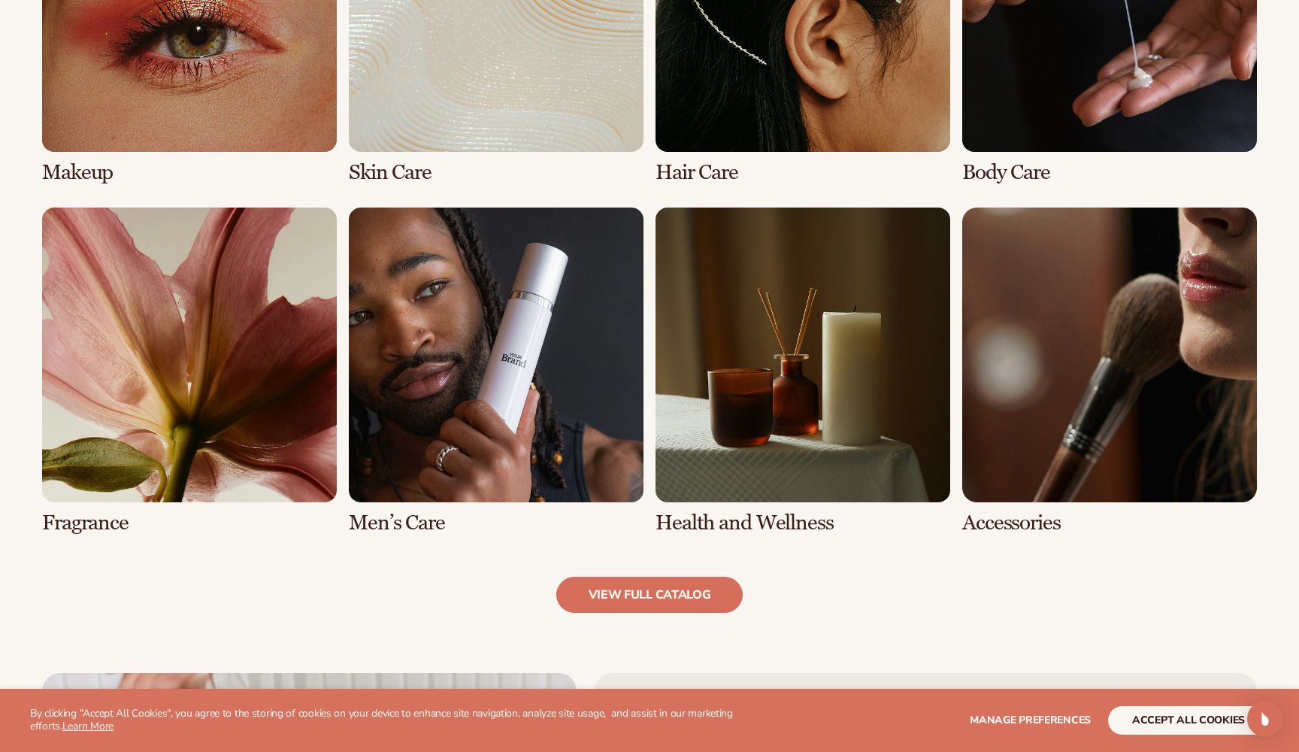 This screenshot has height=752, width=1299. What do you see at coordinates (1109, 172) in the screenshot?
I see `h3: Body Care` at bounding box center [1109, 172].